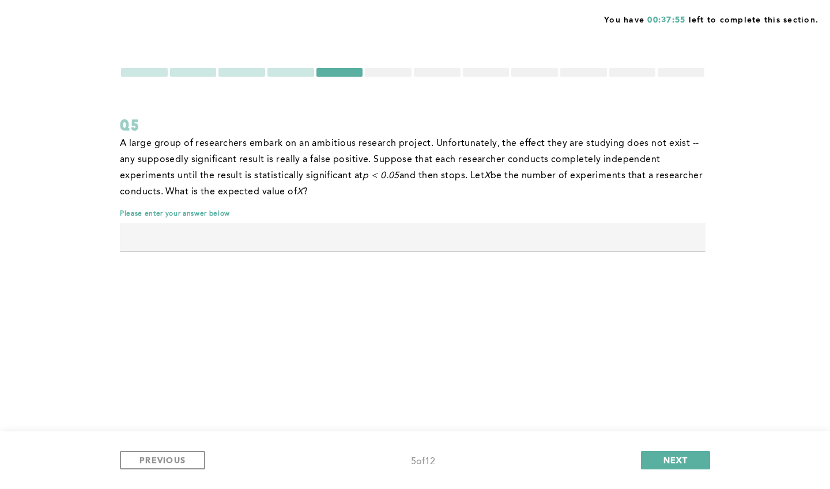  What do you see at coordinates (413, 168) in the screenshot?
I see `p: A large group of researchers embark on an ambitious research project. Unfortunately, the effect t...` at bounding box center [413, 168].